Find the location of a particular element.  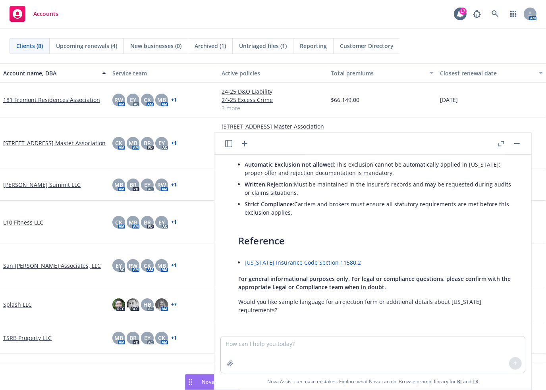

a: + 7 is located at coordinates (174, 305).